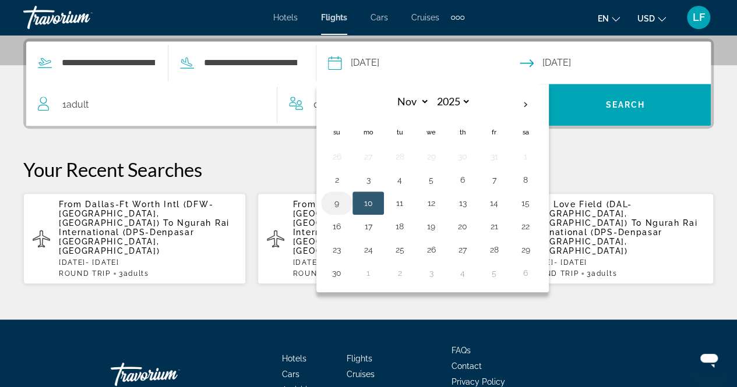  I want to click on button: Extra navigation items, so click(457, 17).